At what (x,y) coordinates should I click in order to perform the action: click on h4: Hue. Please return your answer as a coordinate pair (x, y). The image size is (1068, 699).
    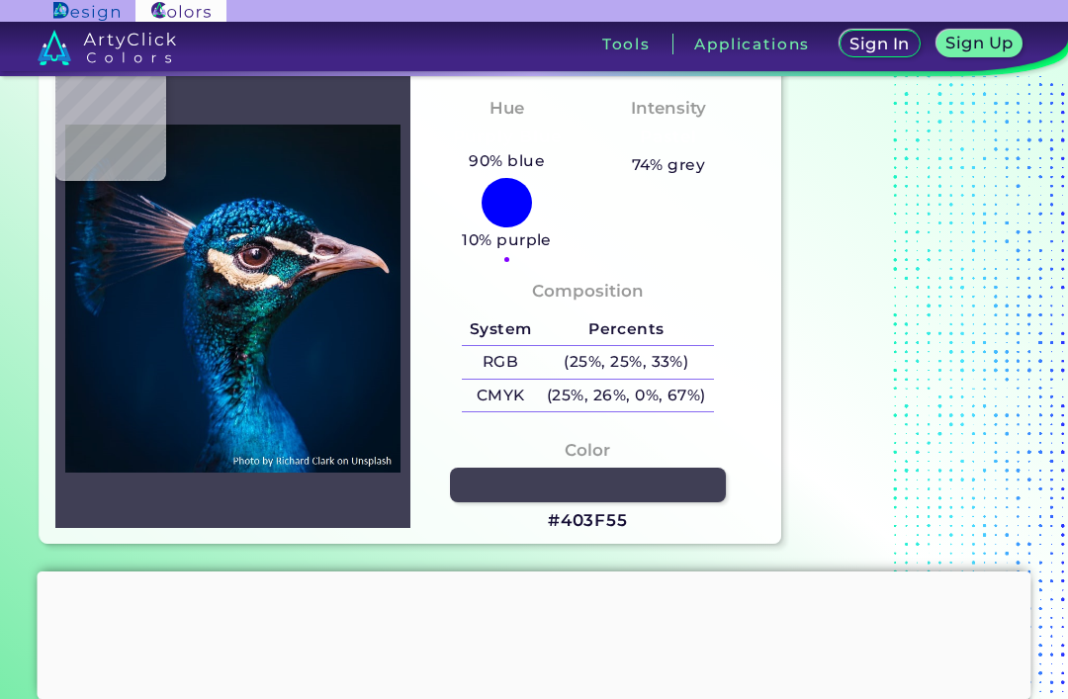
    Looking at the image, I should click on (506, 108).